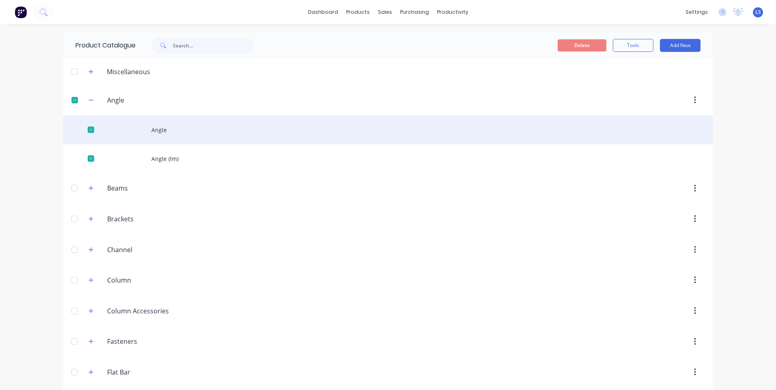  Describe the element at coordinates (680, 45) in the screenshot. I see `button: Add New` at that location.